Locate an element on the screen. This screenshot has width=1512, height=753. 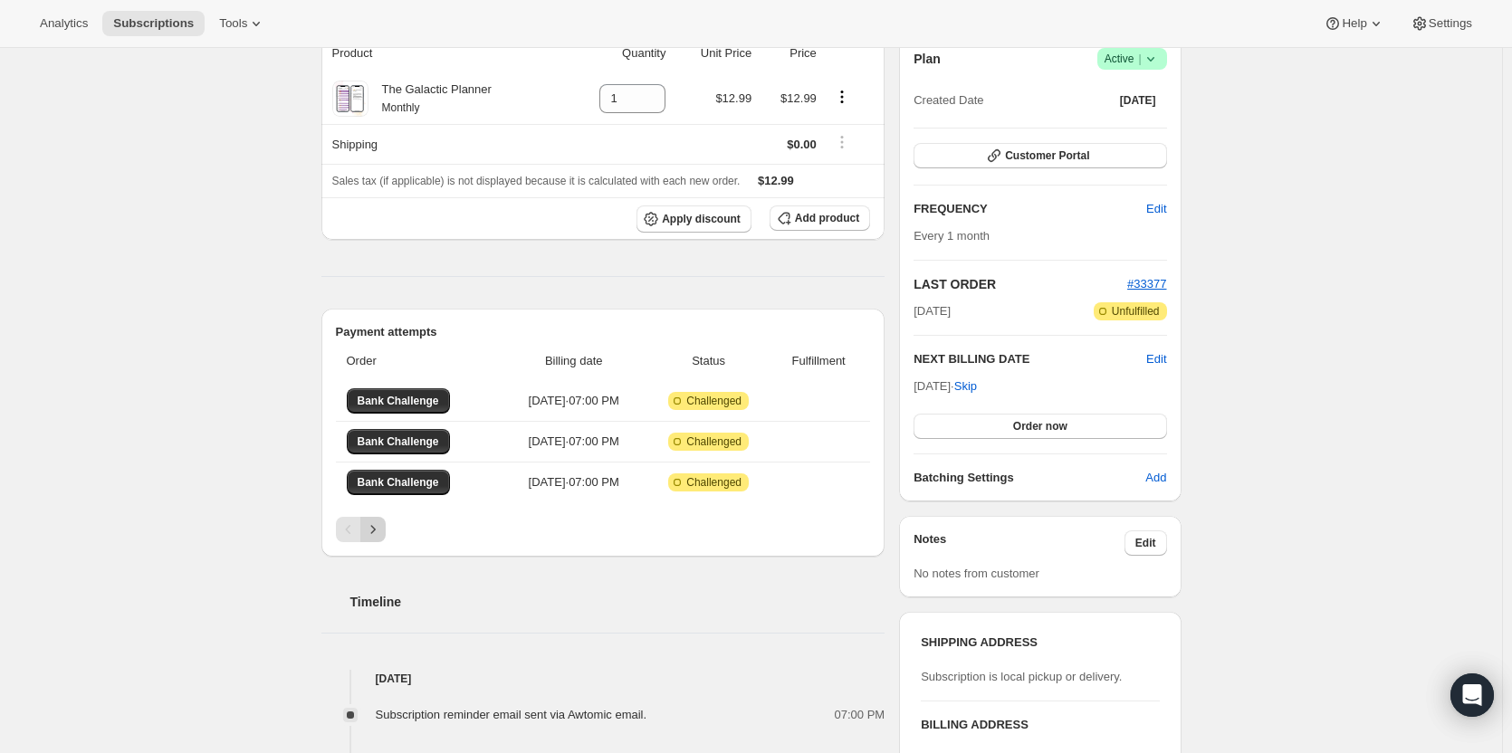
th: Product is located at coordinates (443, 53).